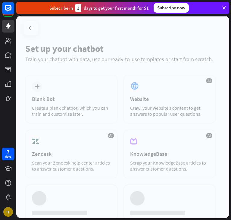 This screenshot has width=231, height=220. I want to click on div: TH, so click(8, 212).